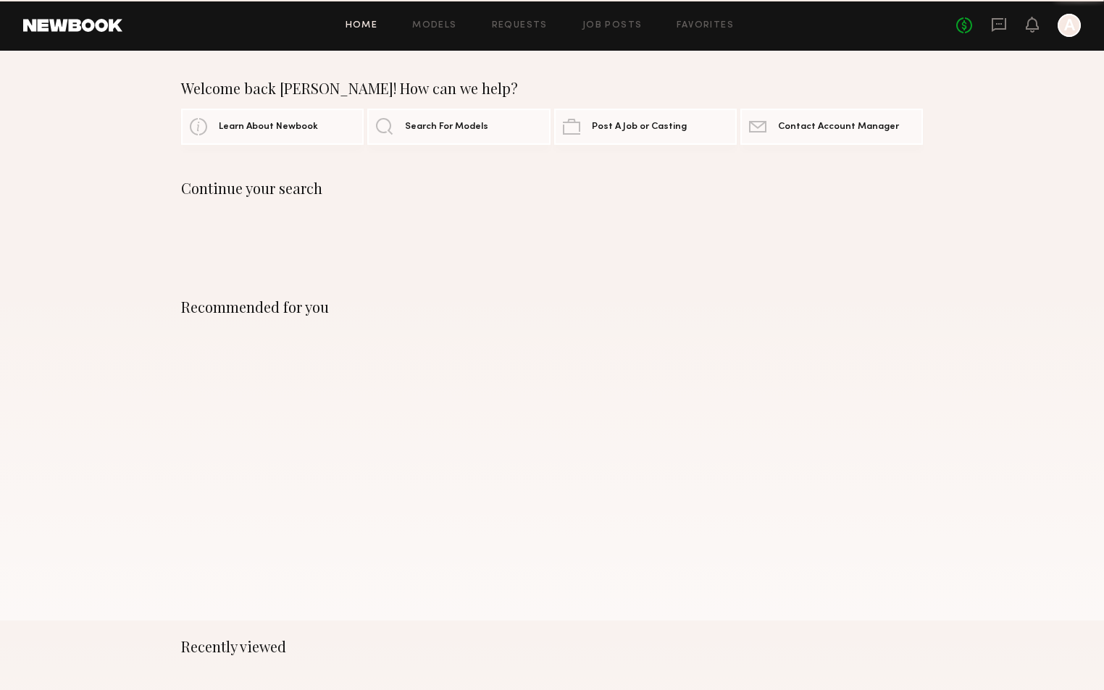 Image resolution: width=1104 pixels, height=690 pixels. I want to click on div: Recommended for you, so click(552, 307).